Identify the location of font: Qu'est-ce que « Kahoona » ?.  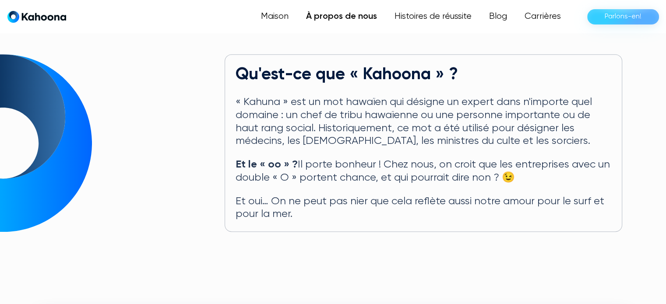
(347, 75).